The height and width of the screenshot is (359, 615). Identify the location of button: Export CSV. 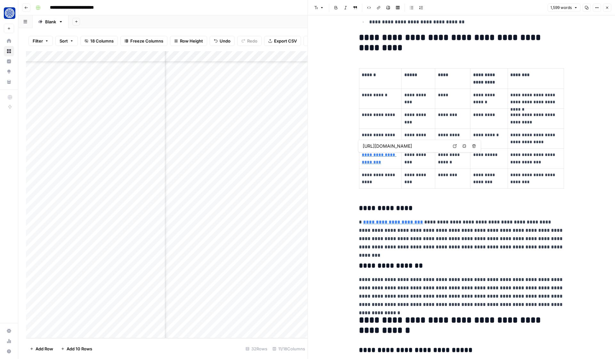
(282, 41).